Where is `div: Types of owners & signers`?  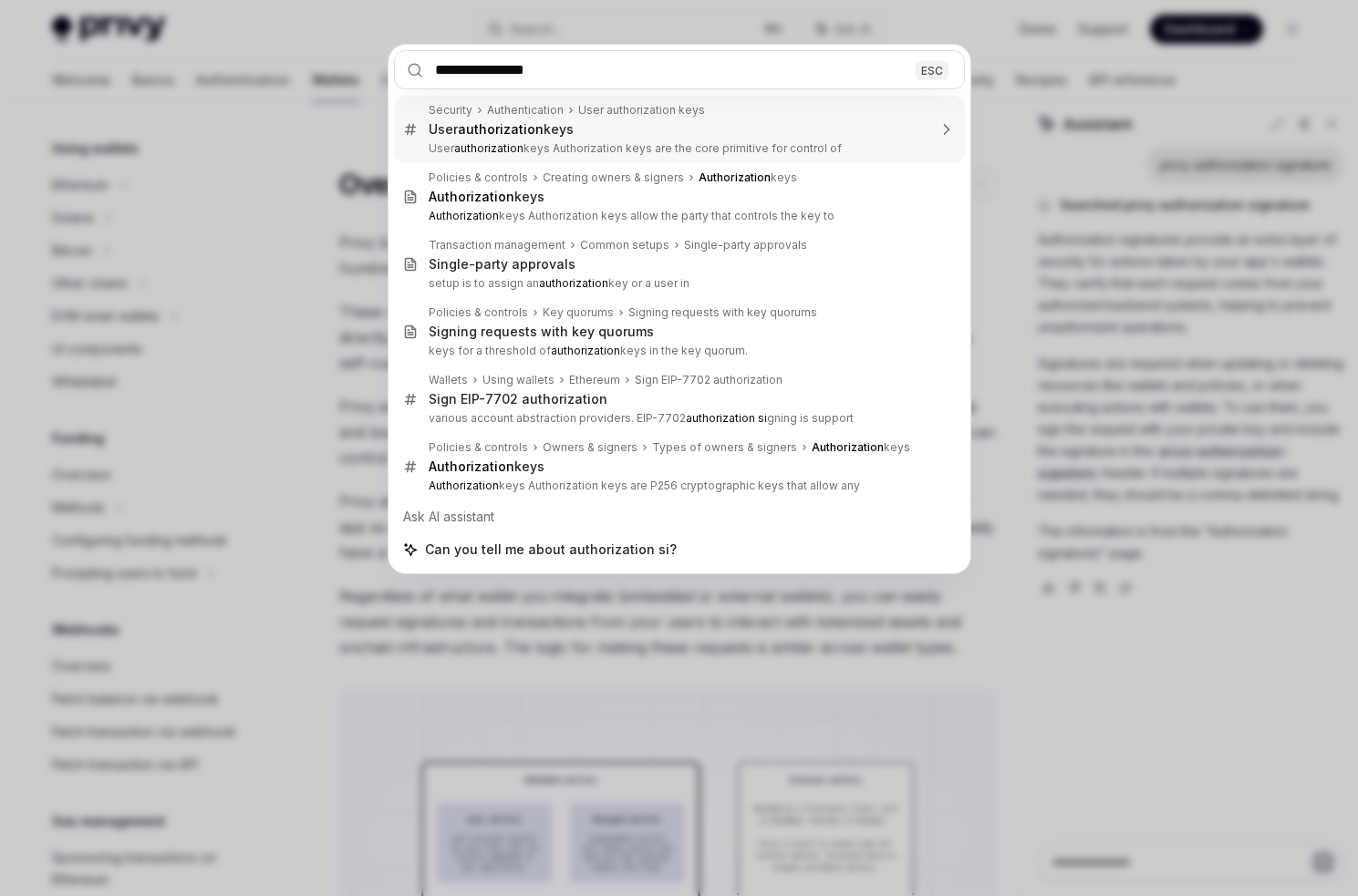
div: Types of owners & signers is located at coordinates (724, 448).